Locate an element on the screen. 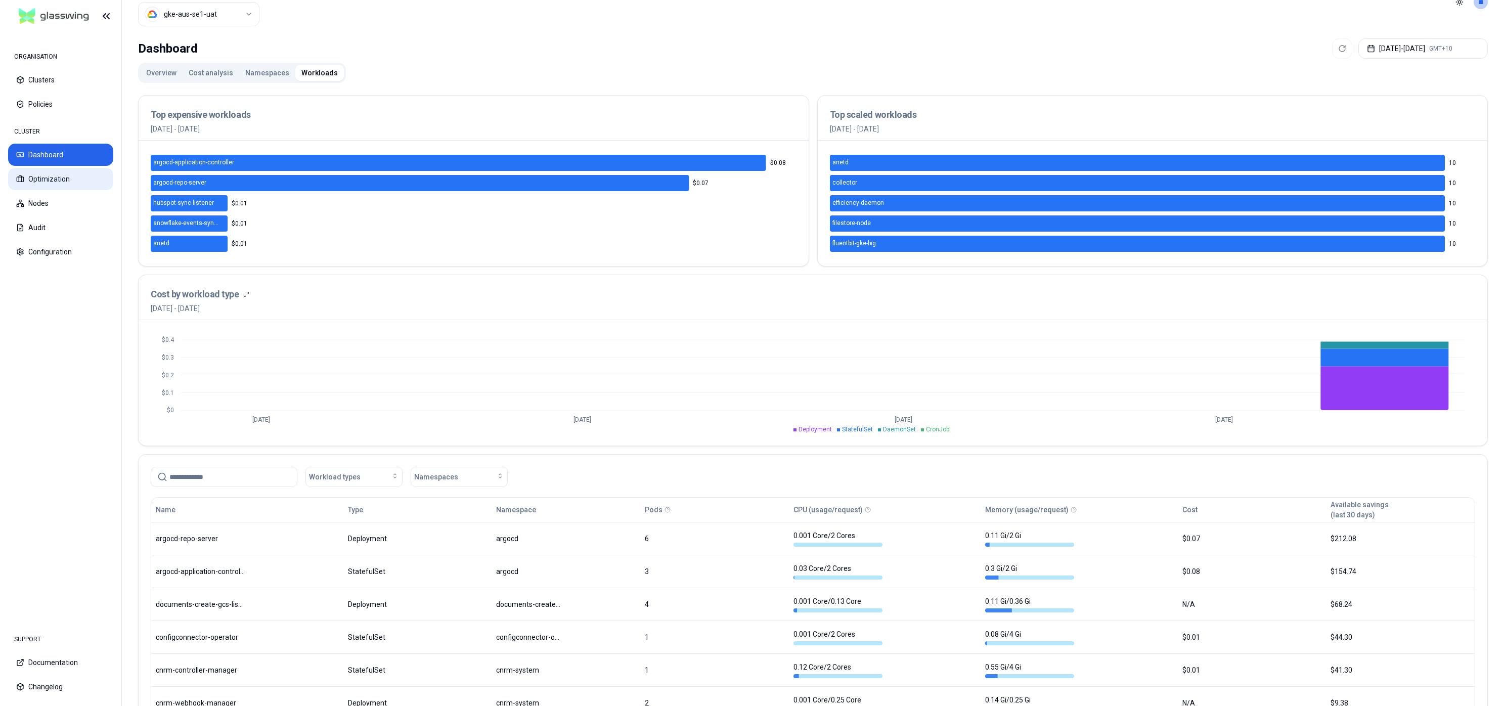  button: CPU (usage/request) is located at coordinates (828, 510).